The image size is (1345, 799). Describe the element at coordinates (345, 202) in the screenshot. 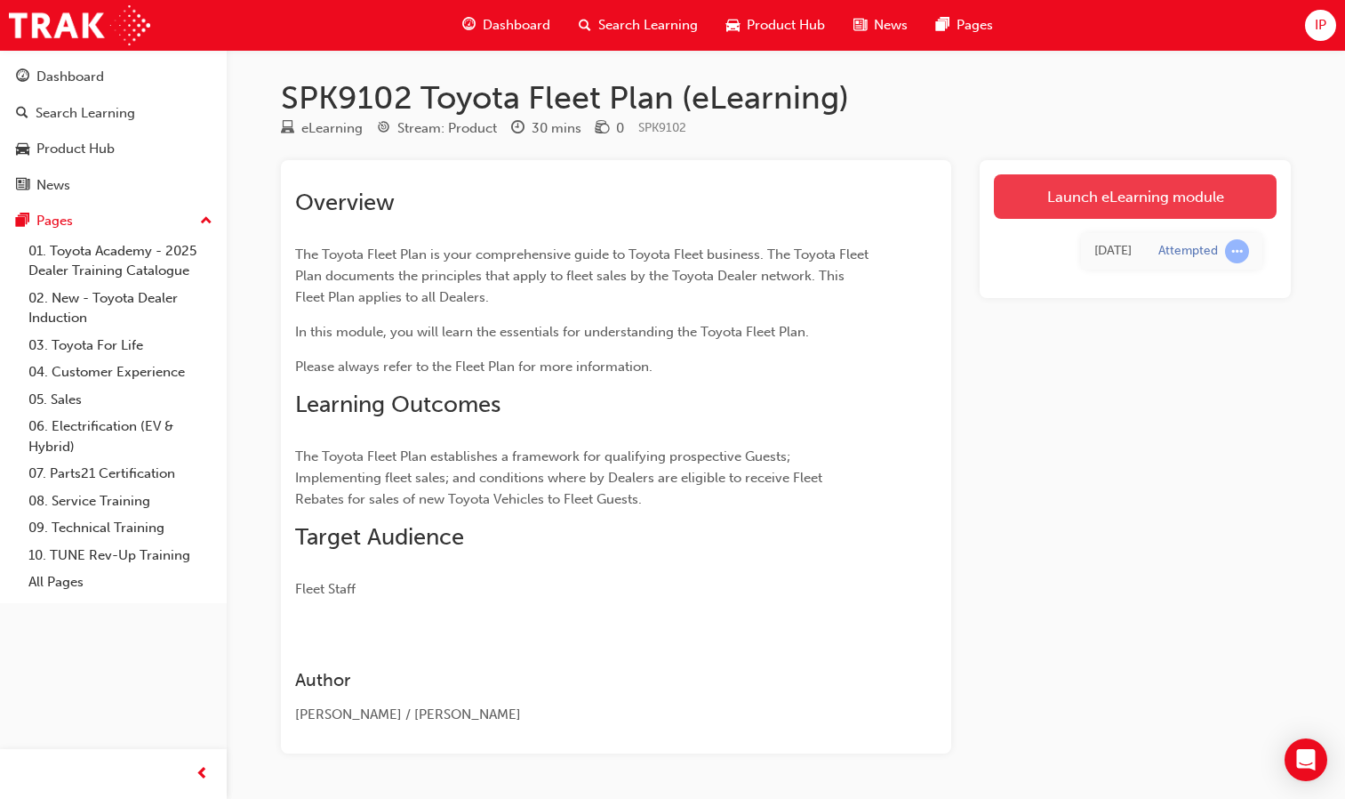

I see `span: Overview` at that location.